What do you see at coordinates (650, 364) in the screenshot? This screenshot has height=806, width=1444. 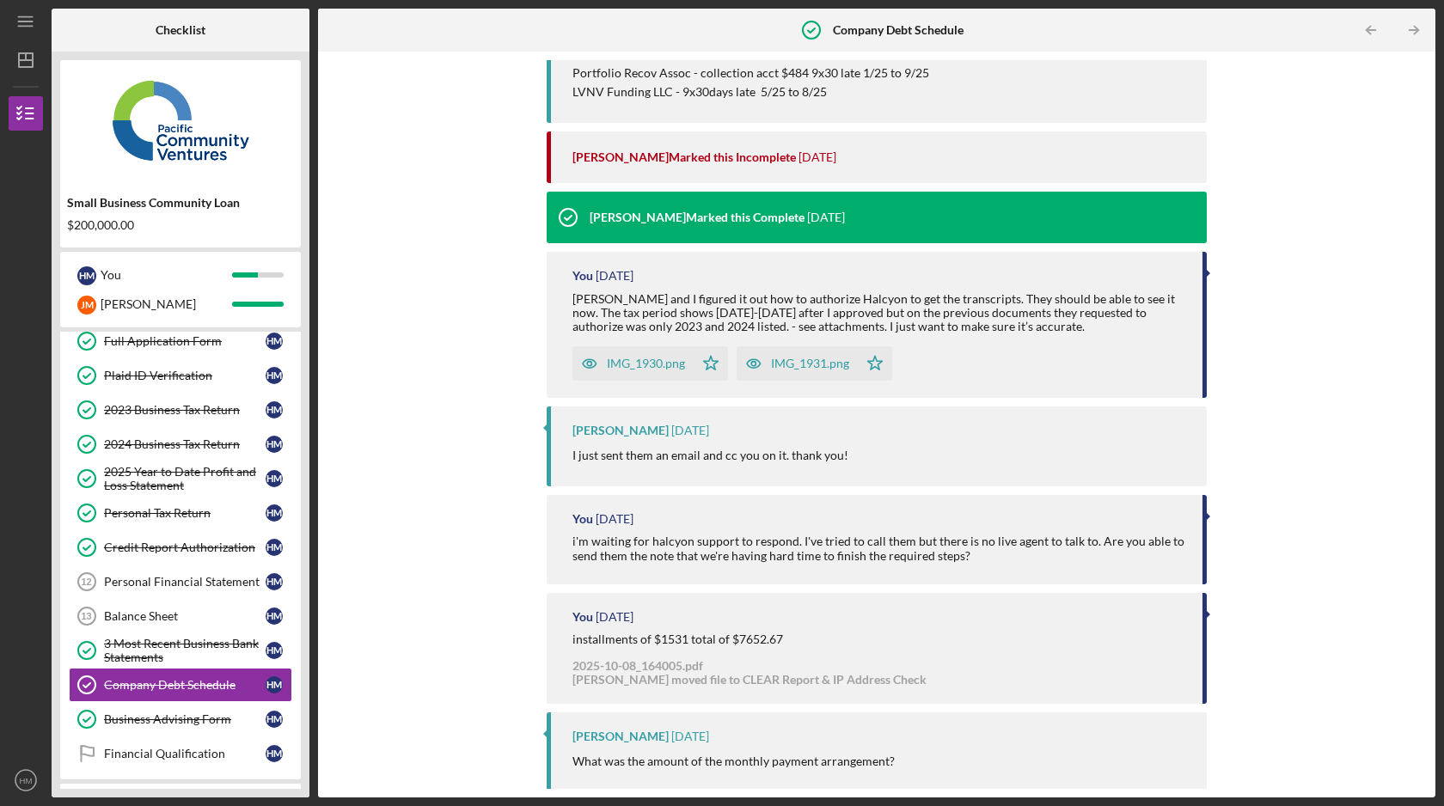 I see `button: IMG_1930.png` at bounding box center [650, 364].